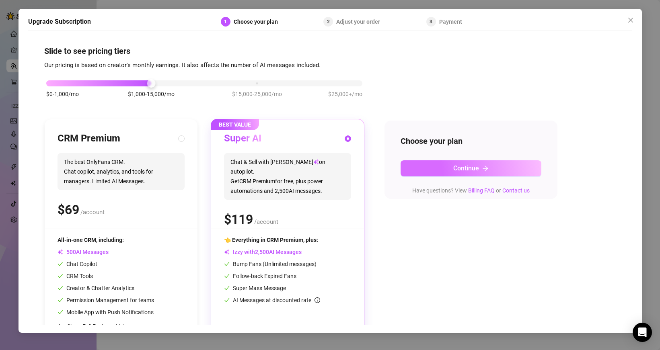  Describe the element at coordinates (276, 300) in the screenshot. I see `span: AI Messages at discounted rate` at that location.